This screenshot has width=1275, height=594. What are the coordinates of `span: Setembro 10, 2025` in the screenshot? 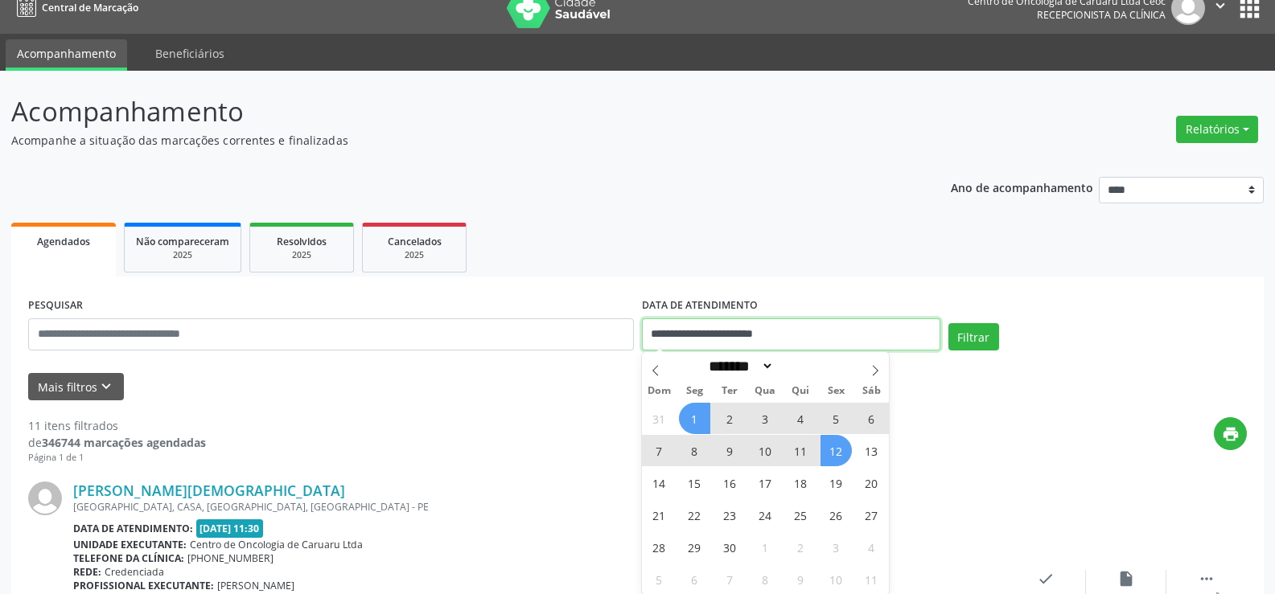 It's located at (765, 450).